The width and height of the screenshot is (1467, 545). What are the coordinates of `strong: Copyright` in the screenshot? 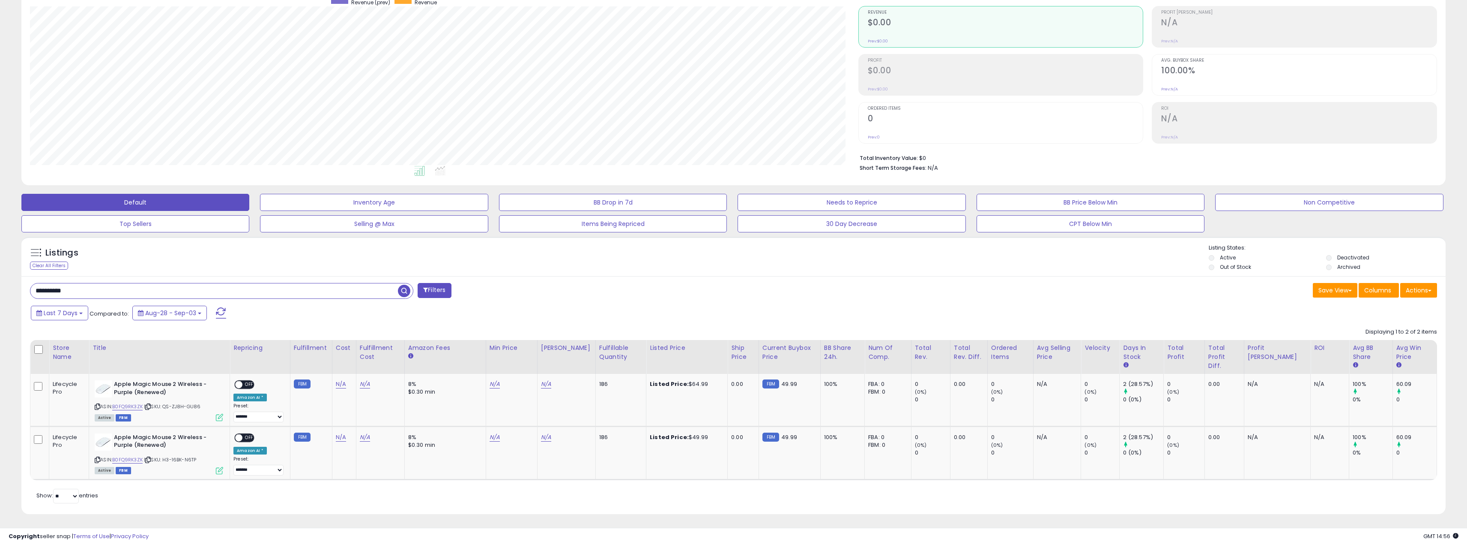 It's located at (24, 536).